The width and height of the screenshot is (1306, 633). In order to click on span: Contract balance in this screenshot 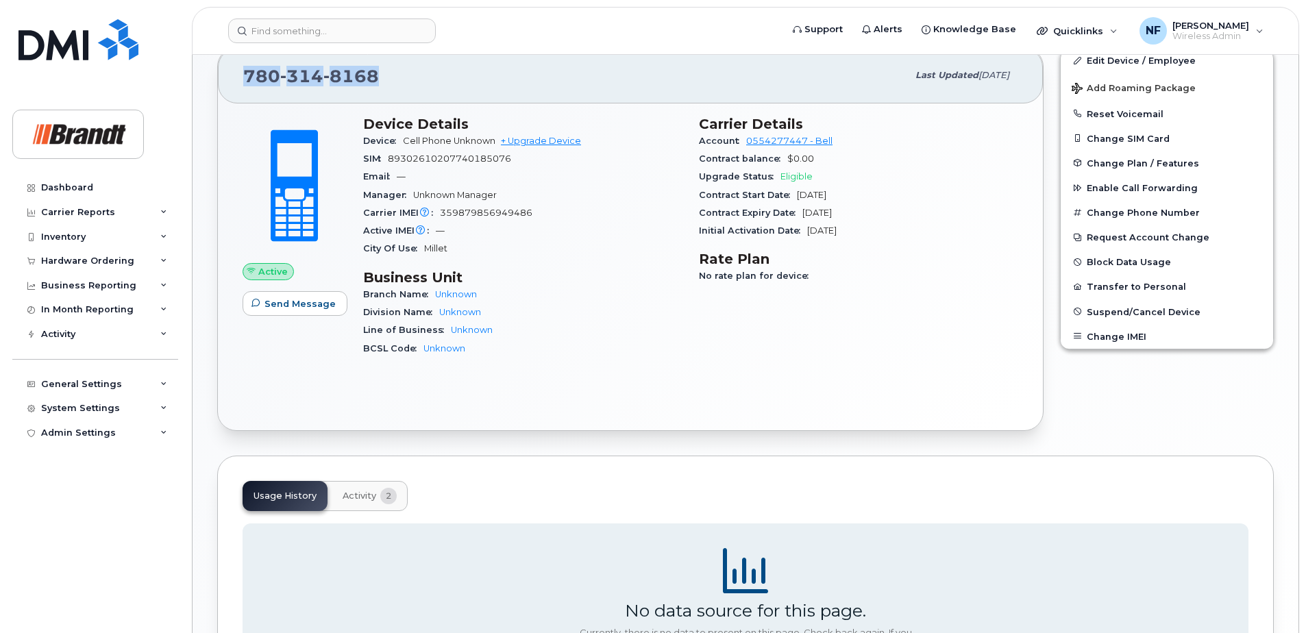, I will do `click(743, 158)`.